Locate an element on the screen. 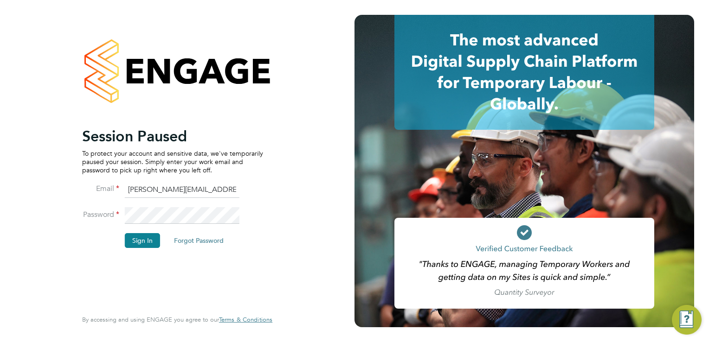 The width and height of the screenshot is (709, 342). span: Terms & Conditions is located at coordinates (245, 320).